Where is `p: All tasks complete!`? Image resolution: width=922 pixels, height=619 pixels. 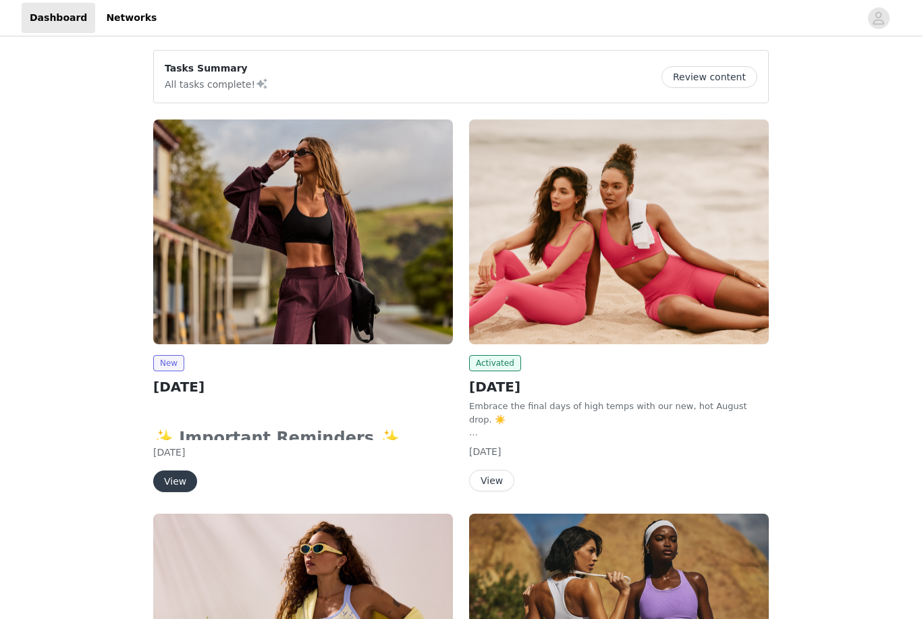 p: All tasks complete! is located at coordinates (217, 84).